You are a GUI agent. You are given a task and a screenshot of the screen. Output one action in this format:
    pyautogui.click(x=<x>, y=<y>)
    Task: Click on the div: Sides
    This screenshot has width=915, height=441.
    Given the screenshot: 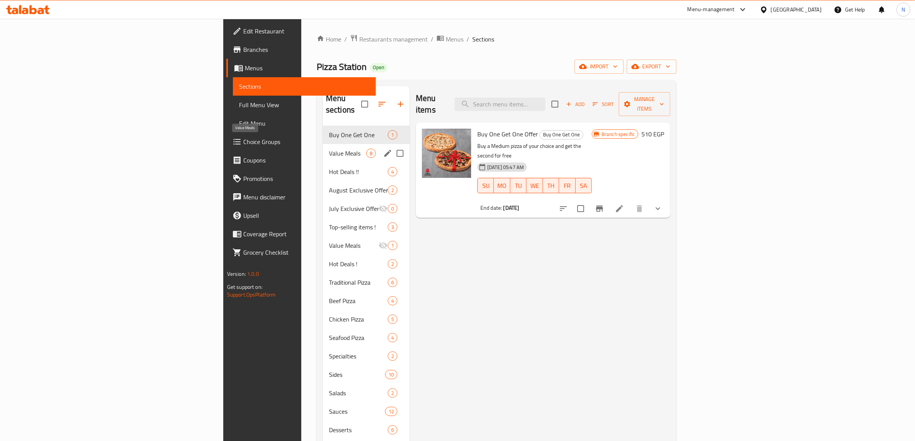 What is the action you would take?
    pyautogui.click(x=357, y=375)
    